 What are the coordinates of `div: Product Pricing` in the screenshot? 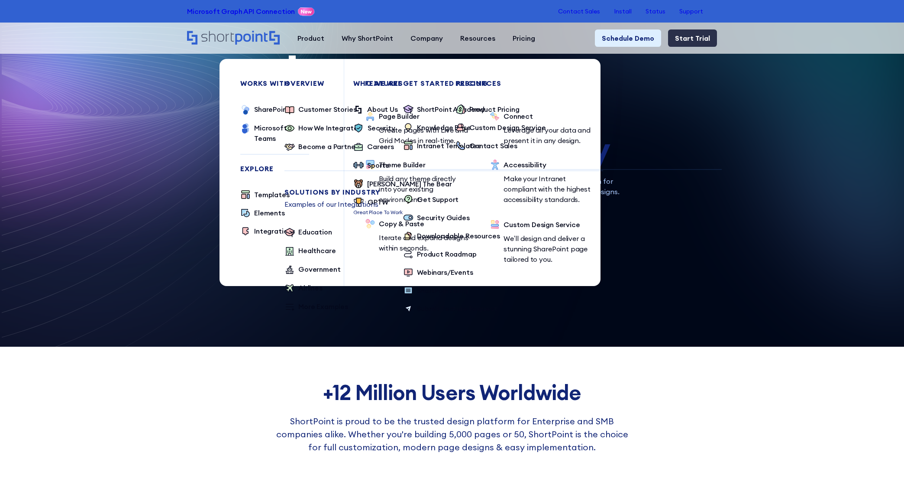 It's located at (495, 109).